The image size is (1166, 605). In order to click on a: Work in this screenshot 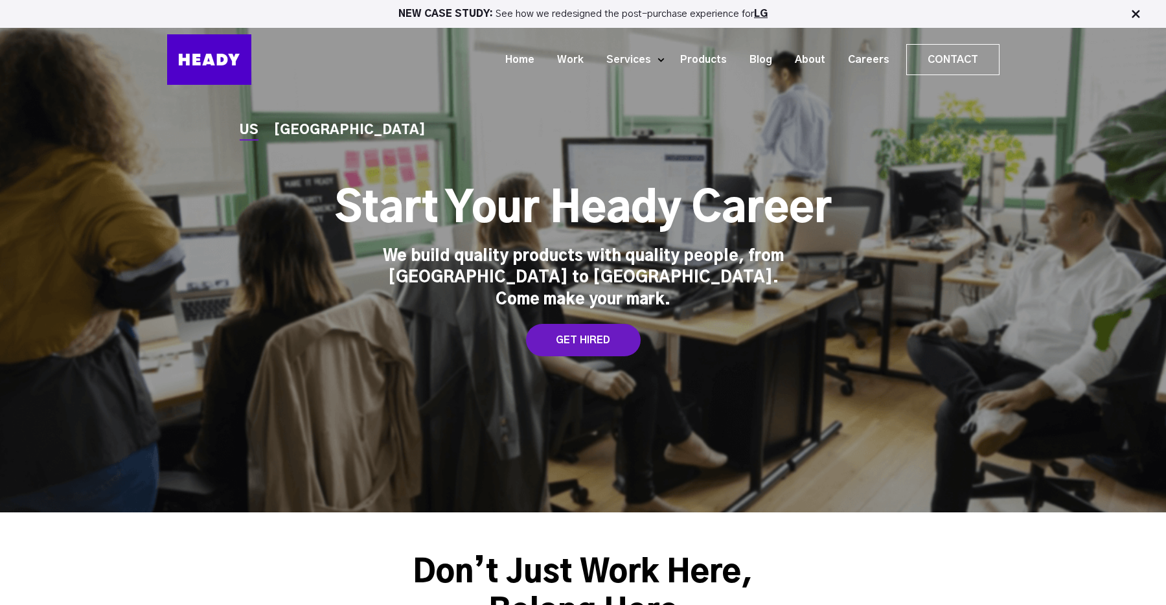, I will do `click(565, 60)`.